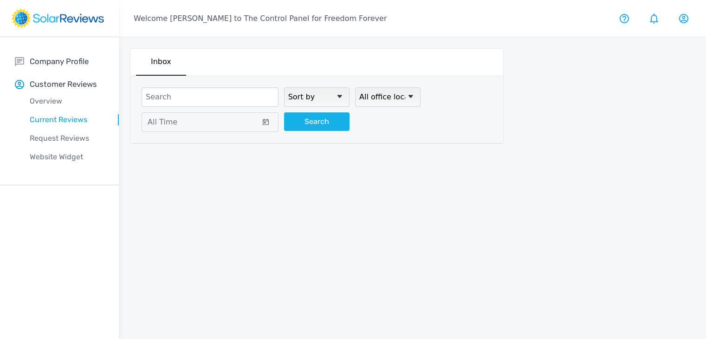 This screenshot has width=706, height=339. I want to click on input: Search, so click(210, 97).